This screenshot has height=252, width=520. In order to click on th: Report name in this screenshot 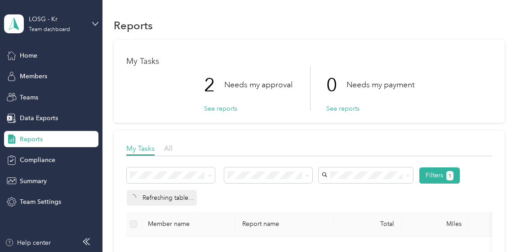, I will do `click(285, 224)`.